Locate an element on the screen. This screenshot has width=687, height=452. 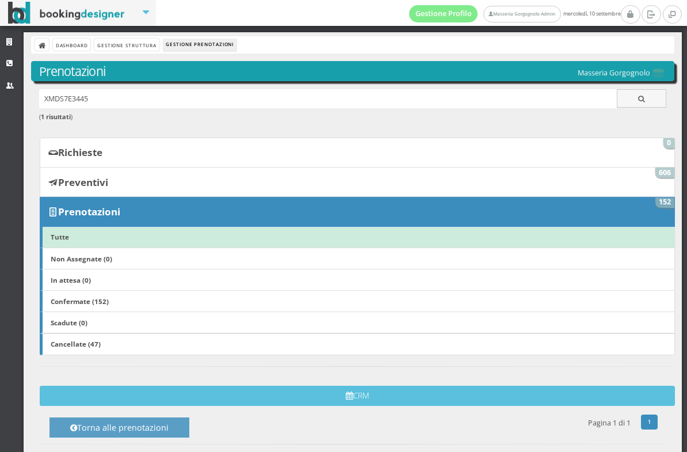
h3: Prenotazioni is located at coordinates (353, 71).